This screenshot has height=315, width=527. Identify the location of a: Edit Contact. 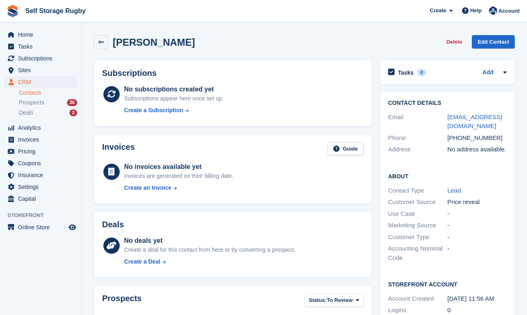
(493, 42).